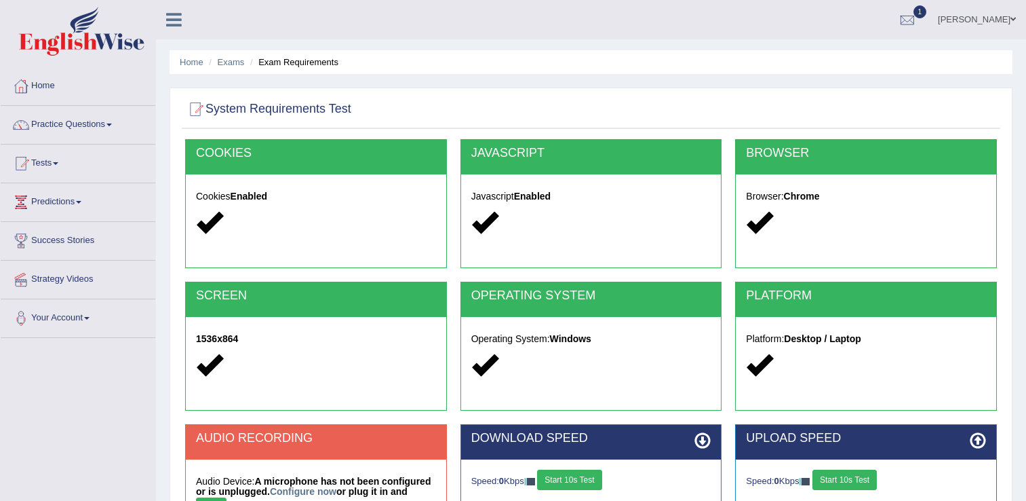 This screenshot has width=1026, height=501. I want to click on a: Strategy Videos, so click(78, 277).